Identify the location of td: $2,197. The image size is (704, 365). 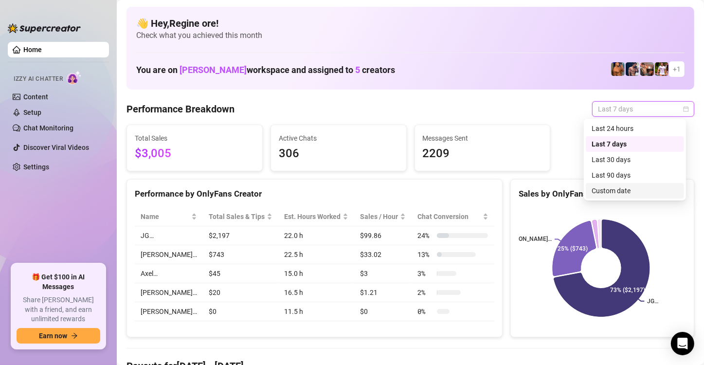
(240, 236).